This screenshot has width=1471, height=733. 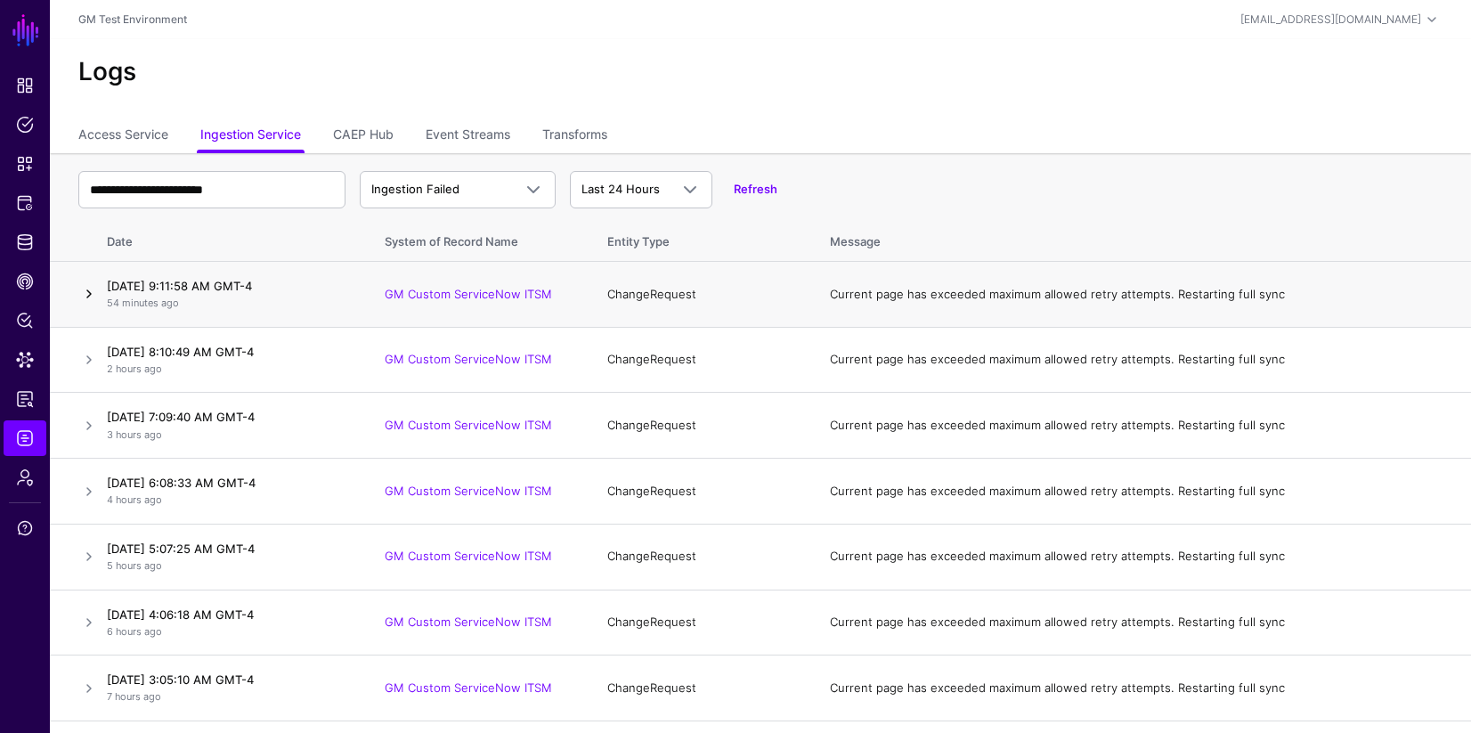 What do you see at coordinates (228, 631) in the screenshot?
I see `p: 6 hours ago` at bounding box center [228, 631].